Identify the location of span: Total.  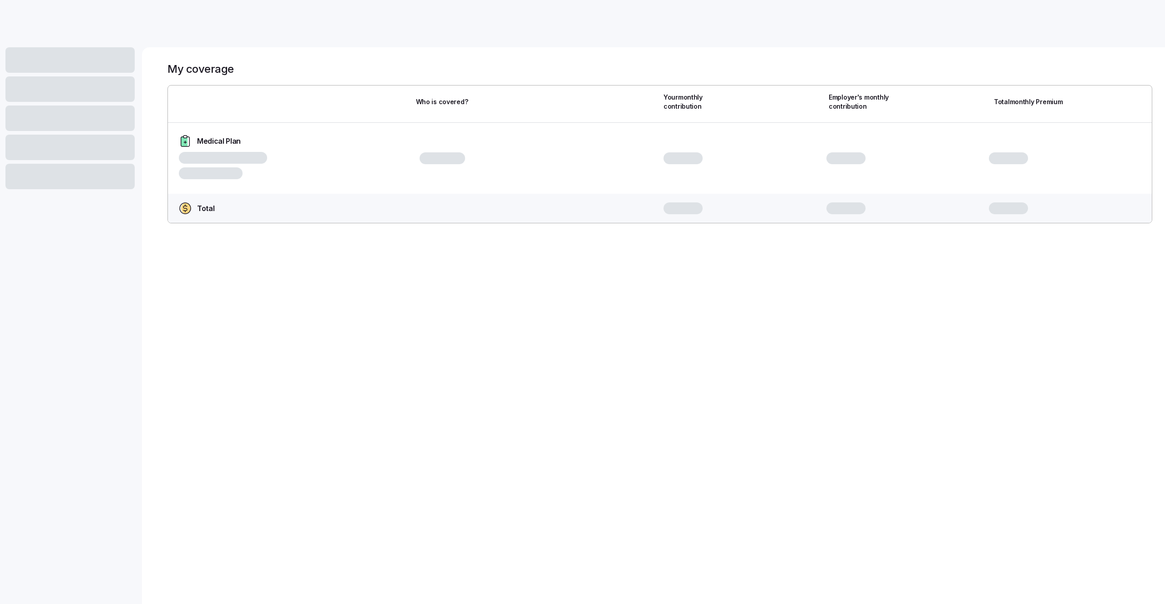
(206, 208).